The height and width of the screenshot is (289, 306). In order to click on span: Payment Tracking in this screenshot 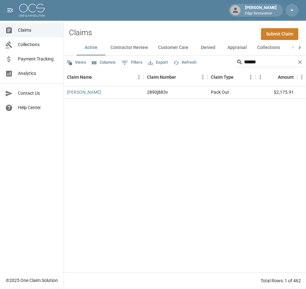, I will do `click(38, 59)`.